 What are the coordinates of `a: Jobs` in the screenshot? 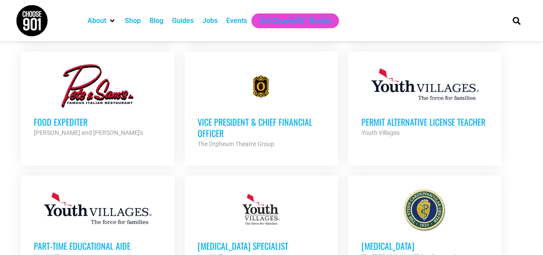 It's located at (210, 21).